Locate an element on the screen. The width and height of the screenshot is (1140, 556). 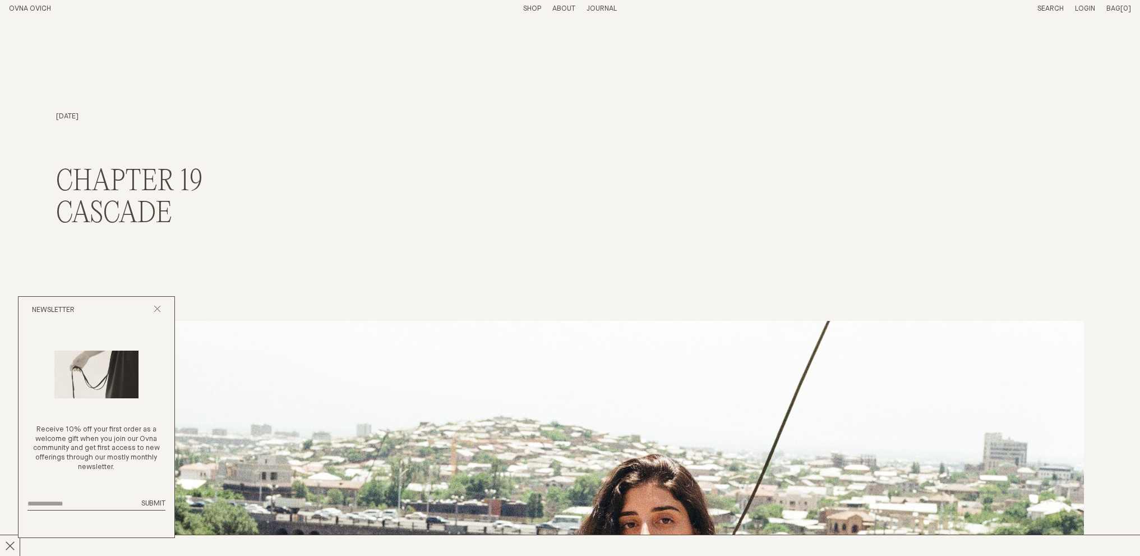
a: Login is located at coordinates (1085, 8).